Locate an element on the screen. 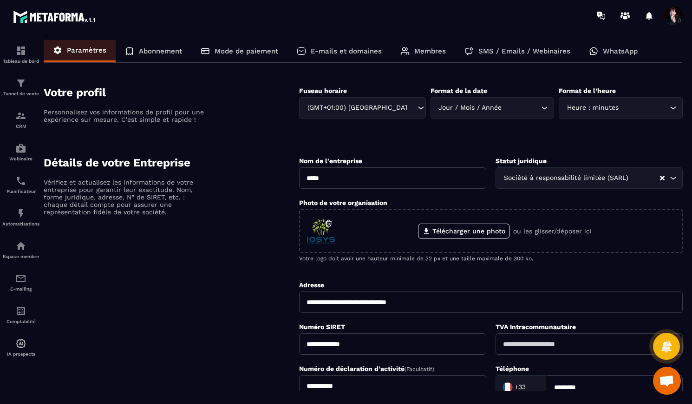 The width and height of the screenshot is (692, 404). a: automationsautomationsWebinaire is located at coordinates (21, 152).